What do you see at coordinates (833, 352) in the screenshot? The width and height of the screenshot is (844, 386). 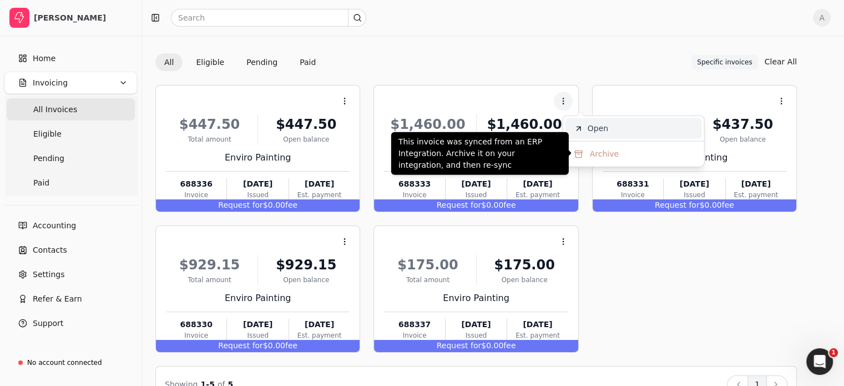 I see `span: 1` at bounding box center [833, 352].